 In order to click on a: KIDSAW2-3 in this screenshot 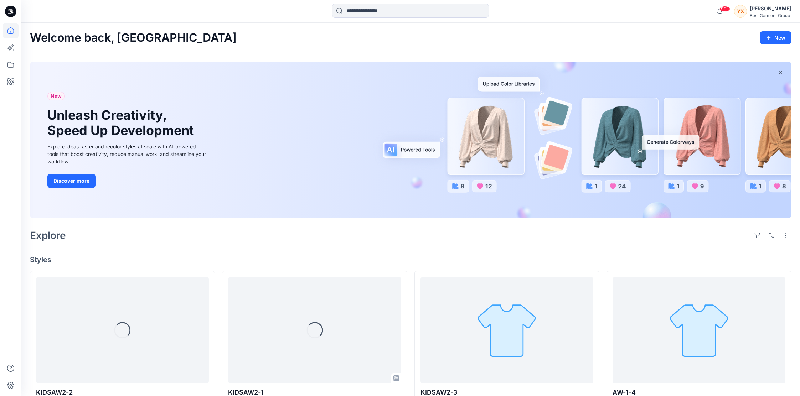, I will do `click(507, 330)`.